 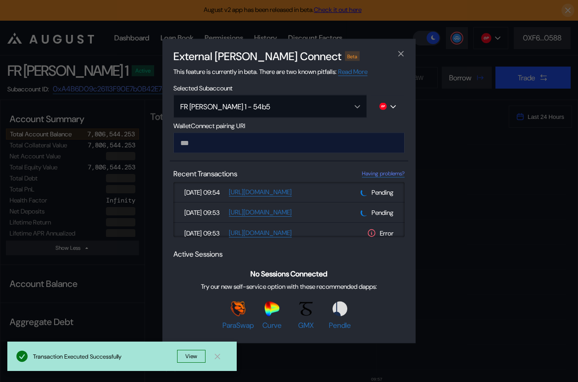 I want to click on button: Open menu, so click(x=270, y=106).